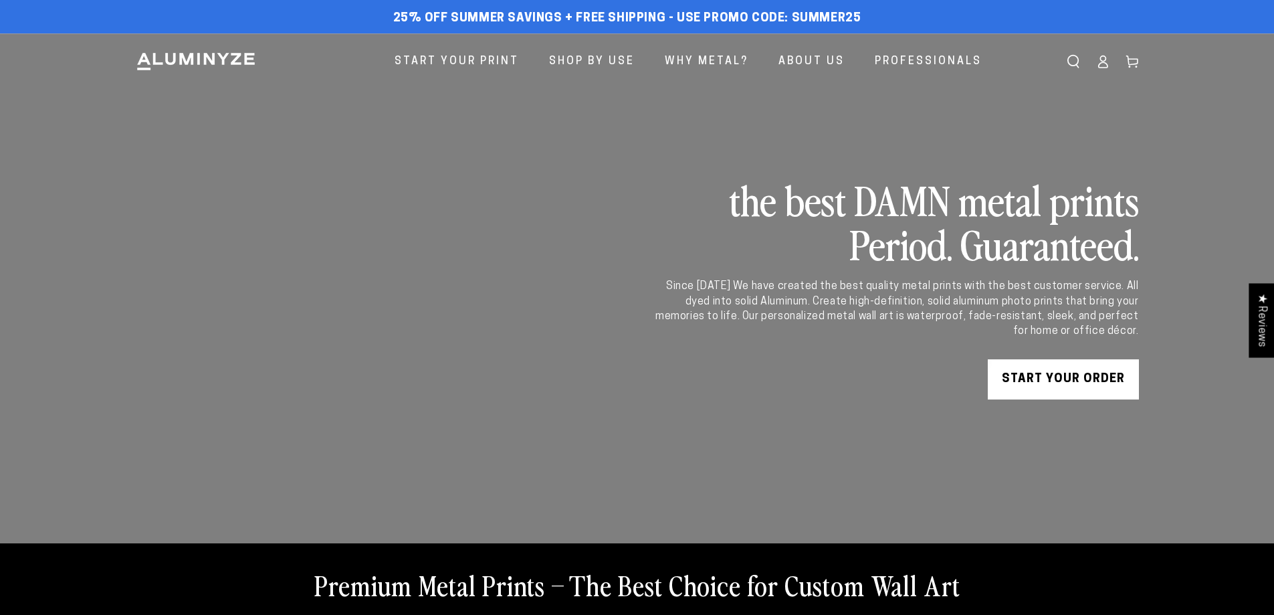 This screenshot has height=615, width=1274. Describe the element at coordinates (706, 62) in the screenshot. I see `a: Why Metal?` at that location.